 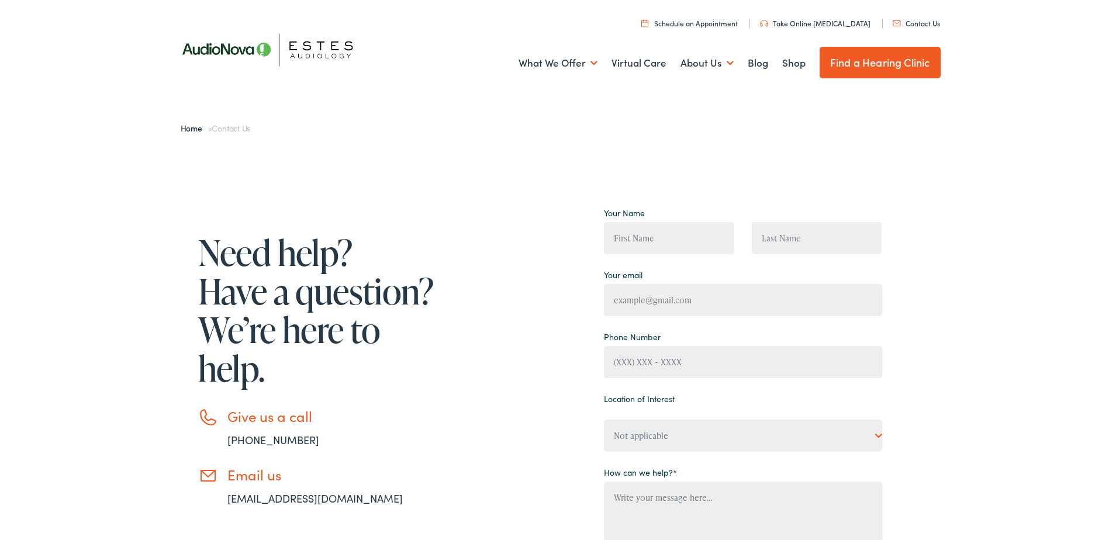 I want to click on a: Shop, so click(x=794, y=63).